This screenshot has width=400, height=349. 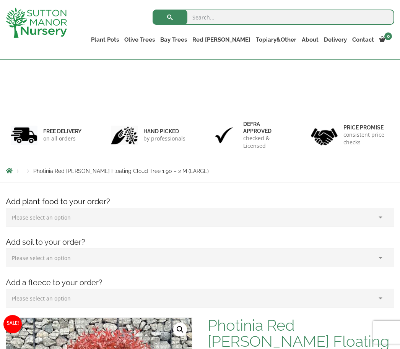 I want to click on h6: Price promise, so click(x=366, y=128).